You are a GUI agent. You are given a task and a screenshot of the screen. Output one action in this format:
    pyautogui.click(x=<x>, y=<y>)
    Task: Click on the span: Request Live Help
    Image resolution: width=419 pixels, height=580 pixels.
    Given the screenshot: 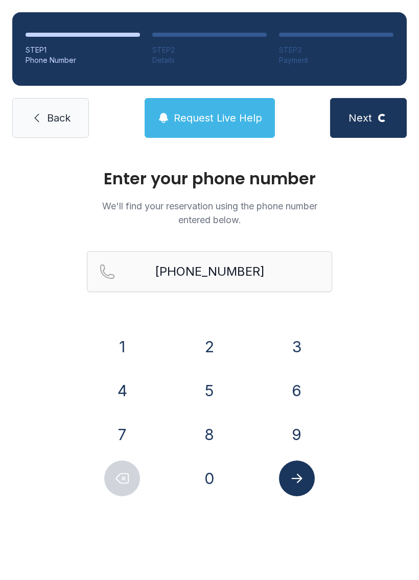 What is the action you would take?
    pyautogui.click(x=218, y=118)
    